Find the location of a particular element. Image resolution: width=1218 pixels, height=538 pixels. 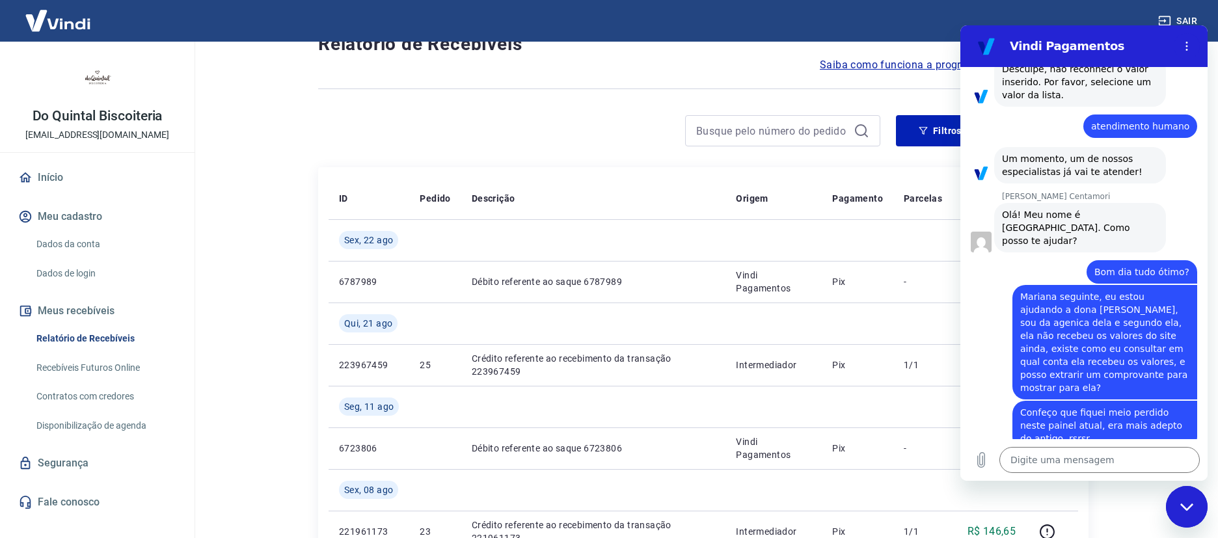

button: Carregar arquivo is located at coordinates (21, 435).